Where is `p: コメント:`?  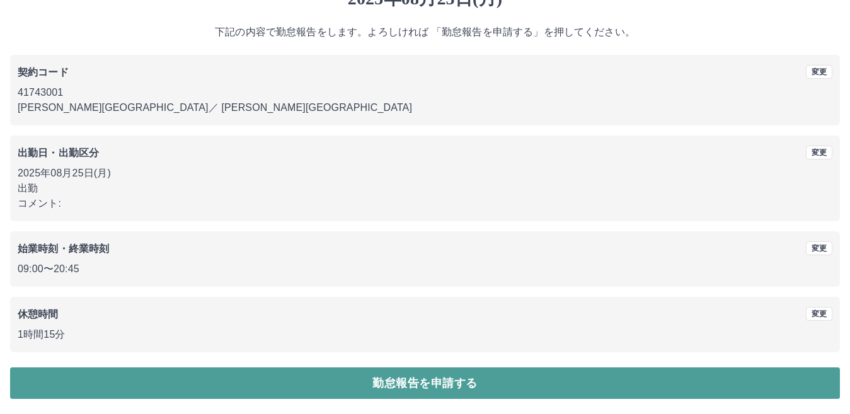 p: コメント: is located at coordinates (425, 204).